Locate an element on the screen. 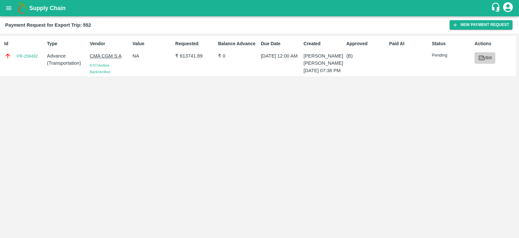 The height and width of the screenshot is (238, 519). p: Vendor is located at coordinates (110, 43).